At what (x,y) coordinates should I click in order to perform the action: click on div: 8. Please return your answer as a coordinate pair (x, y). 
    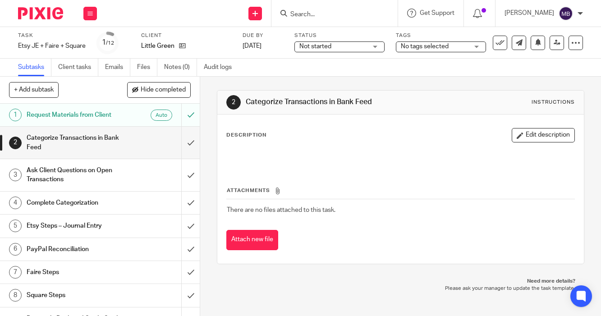
    Looking at the image, I should click on (15, 295).